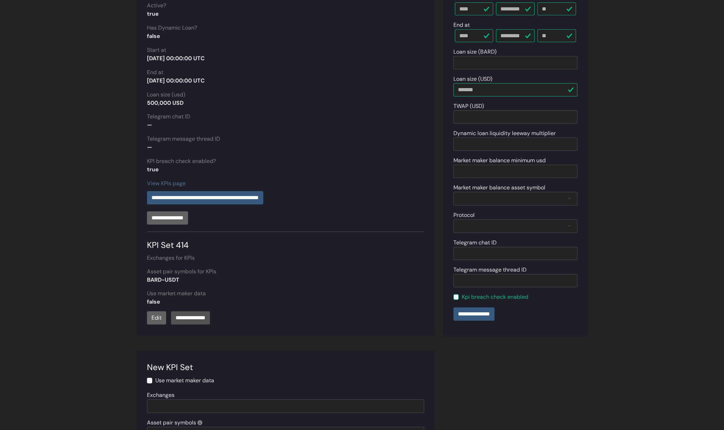 Image resolution: width=724 pixels, height=430 pixels. Describe the element at coordinates (171, 258) in the screenshot. I see `label: Exchanges for KPIs` at that location.